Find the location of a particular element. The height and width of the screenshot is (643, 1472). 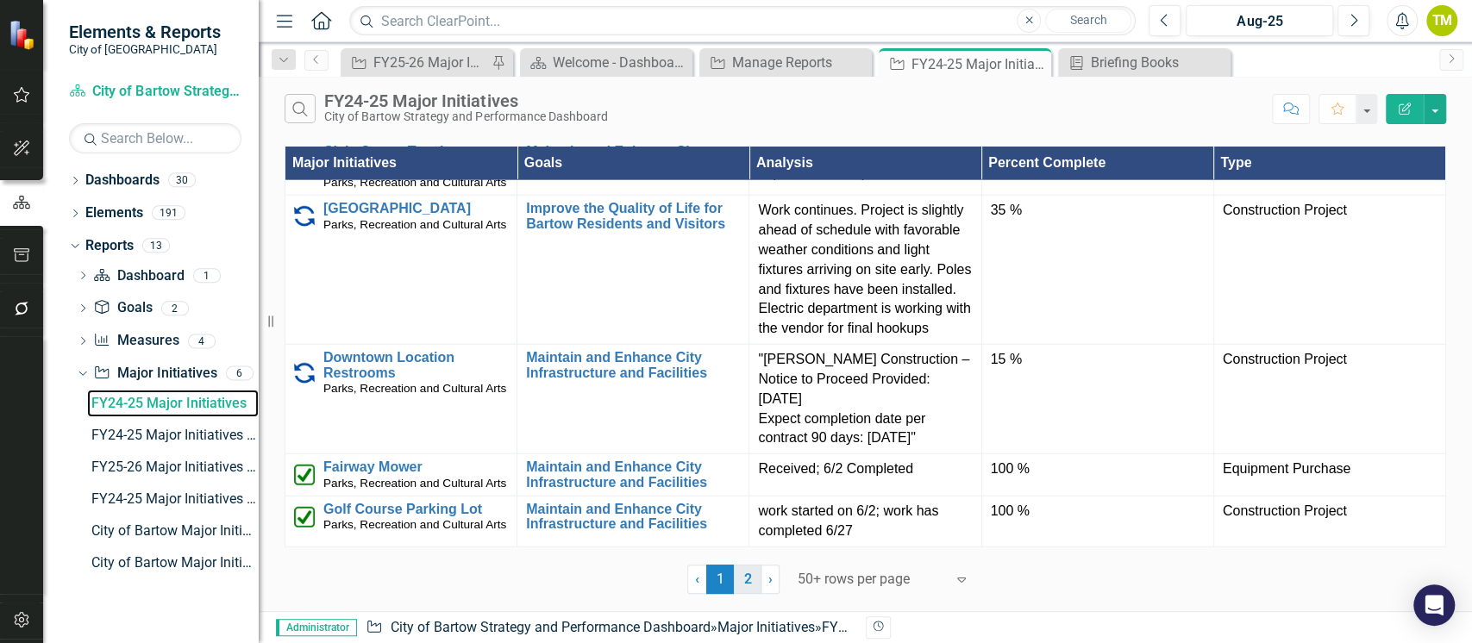

div: 15 % is located at coordinates (1098, 360).